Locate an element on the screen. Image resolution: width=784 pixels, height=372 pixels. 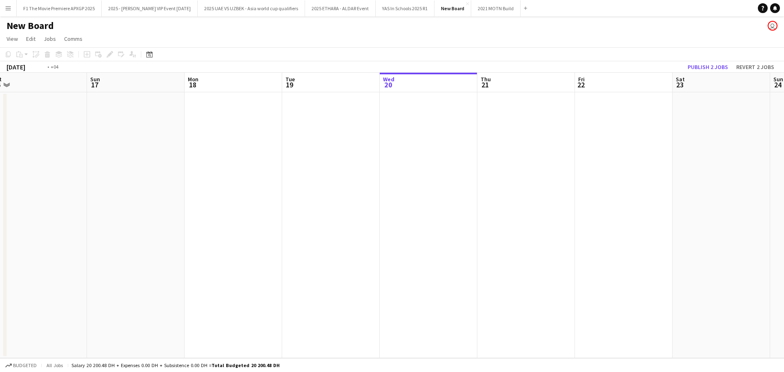
button: Publish 2 jobs is located at coordinates (707, 67).